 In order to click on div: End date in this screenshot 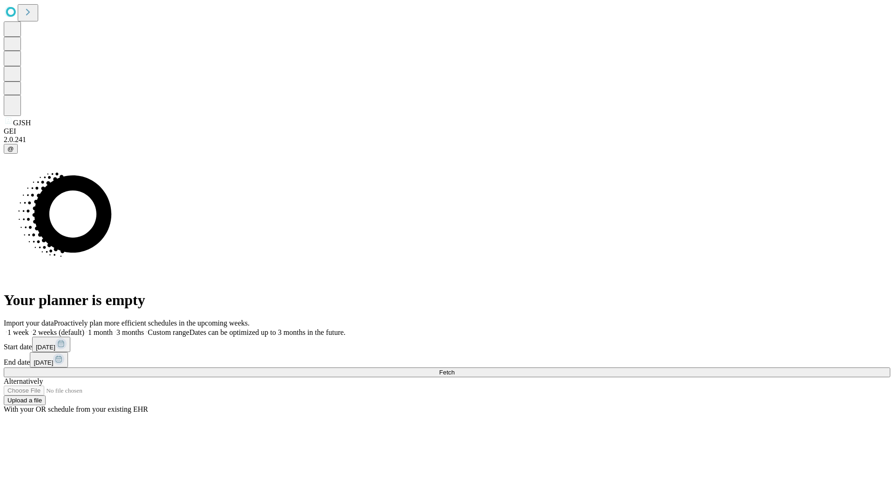, I will do `click(447, 360)`.